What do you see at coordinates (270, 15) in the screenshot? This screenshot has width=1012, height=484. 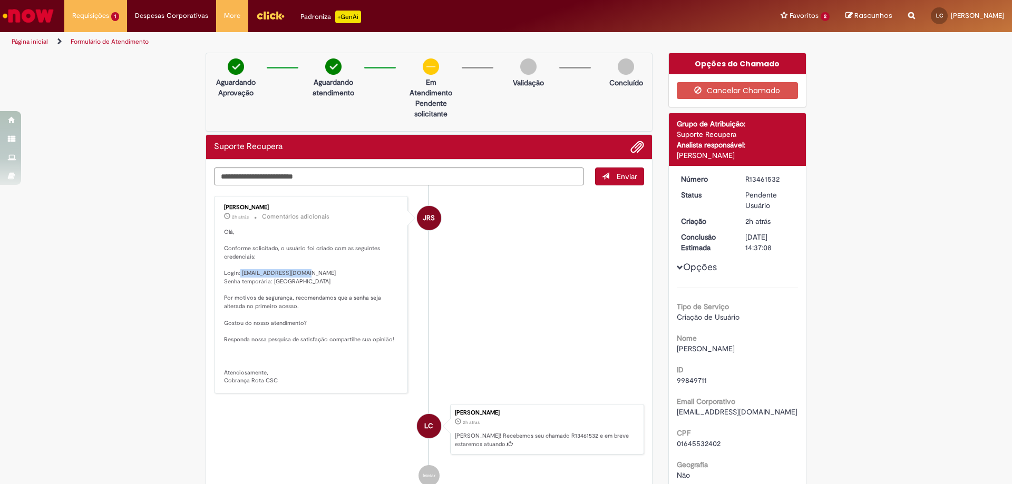 I see `img: click_logo_yellow_360x200.png` at bounding box center [270, 15].